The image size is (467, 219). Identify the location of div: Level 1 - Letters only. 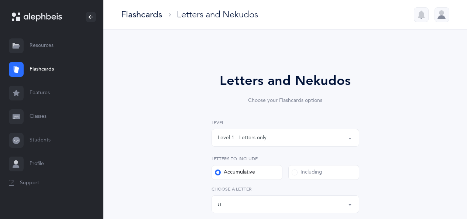
(242, 138).